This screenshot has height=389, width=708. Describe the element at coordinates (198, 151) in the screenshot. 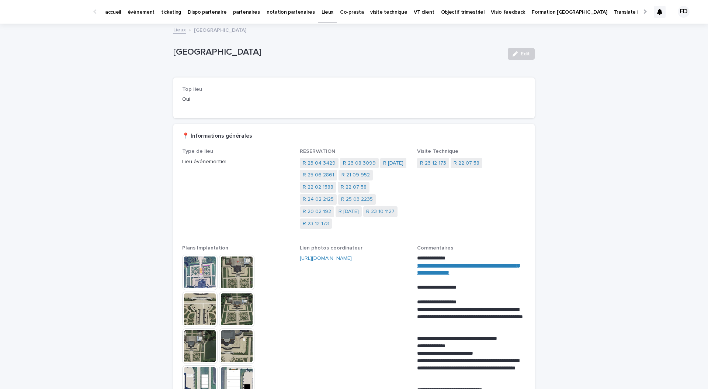

I see `span: Type de lieu` at that location.